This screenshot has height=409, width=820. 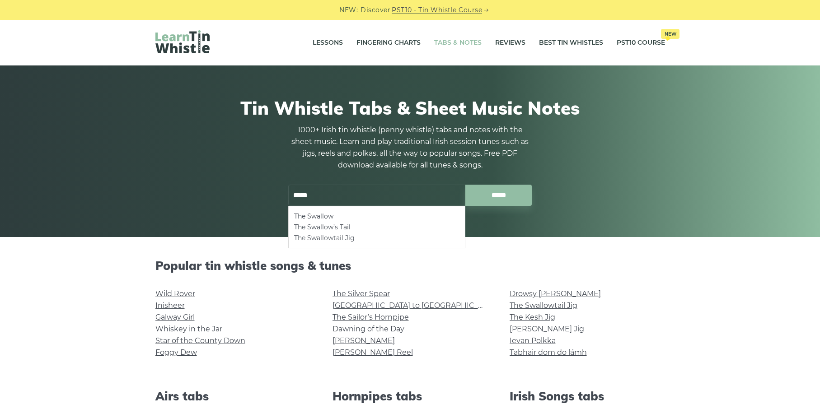 I want to click on a: Tabs & Notes, so click(x=458, y=43).